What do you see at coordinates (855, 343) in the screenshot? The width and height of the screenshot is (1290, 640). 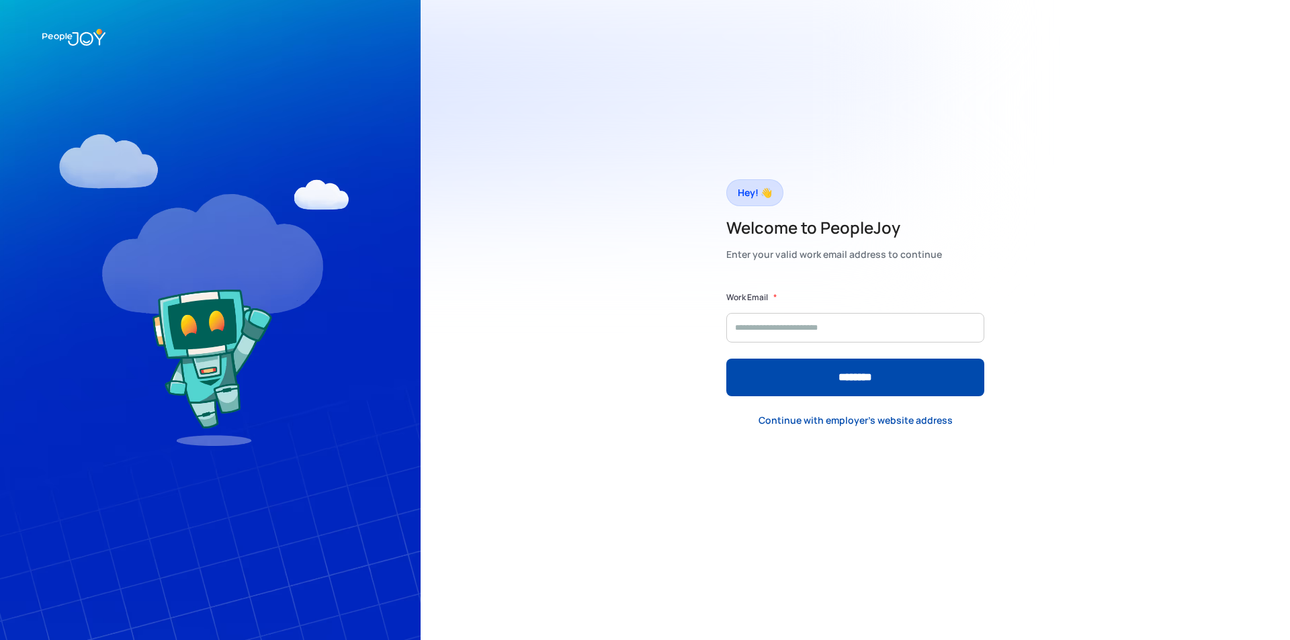 I see `form: Form` at bounding box center [855, 343].